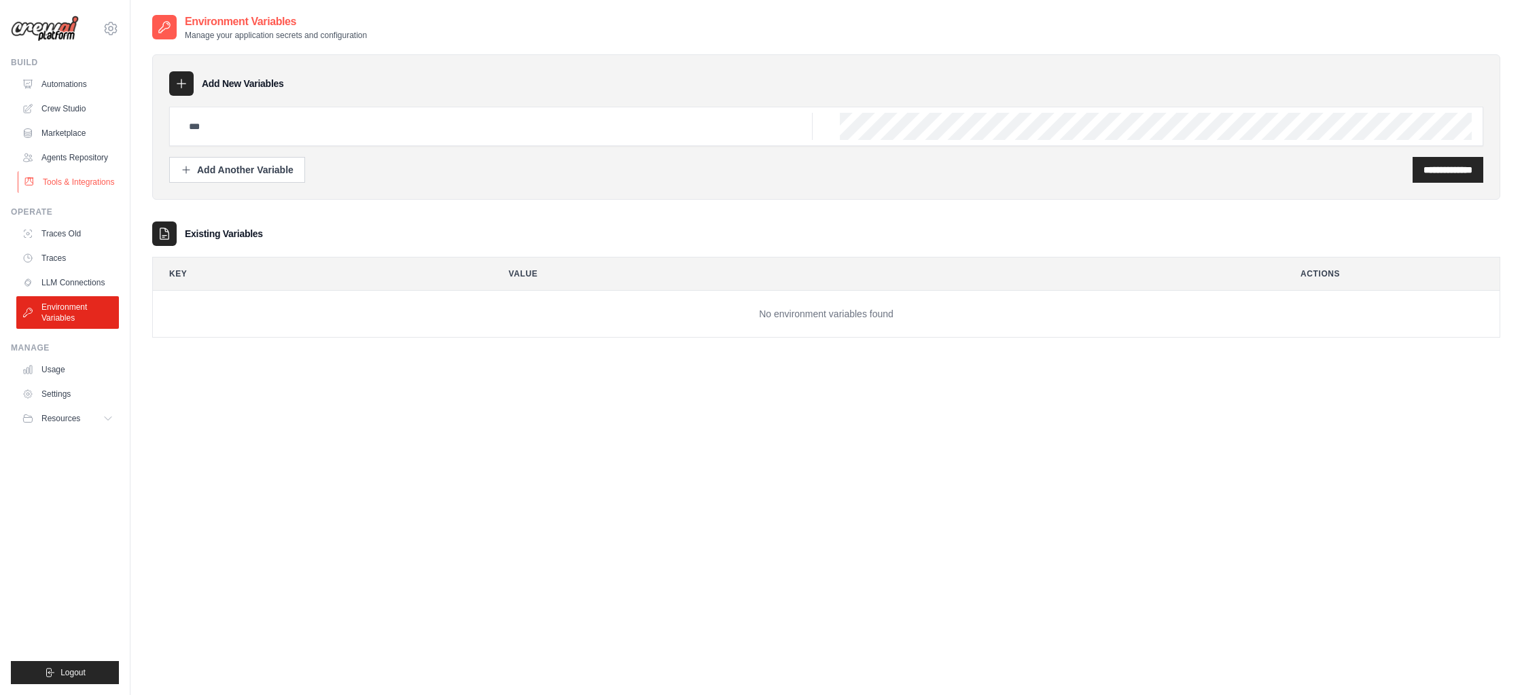 This screenshot has height=695, width=1522. I want to click on th: Actions, so click(1391, 274).